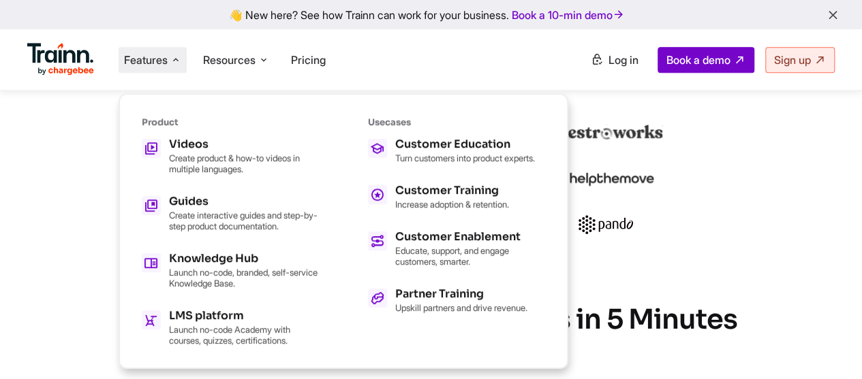  Describe the element at coordinates (456, 301) in the screenshot. I see `a: Partner Training Upskill partners and drive revenue.` at that location.